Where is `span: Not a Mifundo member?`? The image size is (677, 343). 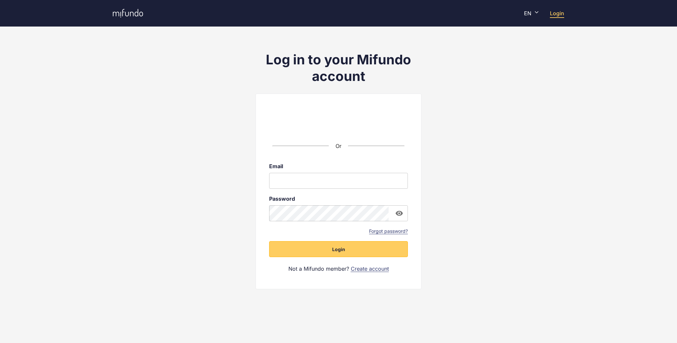 span: Not a Mifundo member? is located at coordinates (318, 269).